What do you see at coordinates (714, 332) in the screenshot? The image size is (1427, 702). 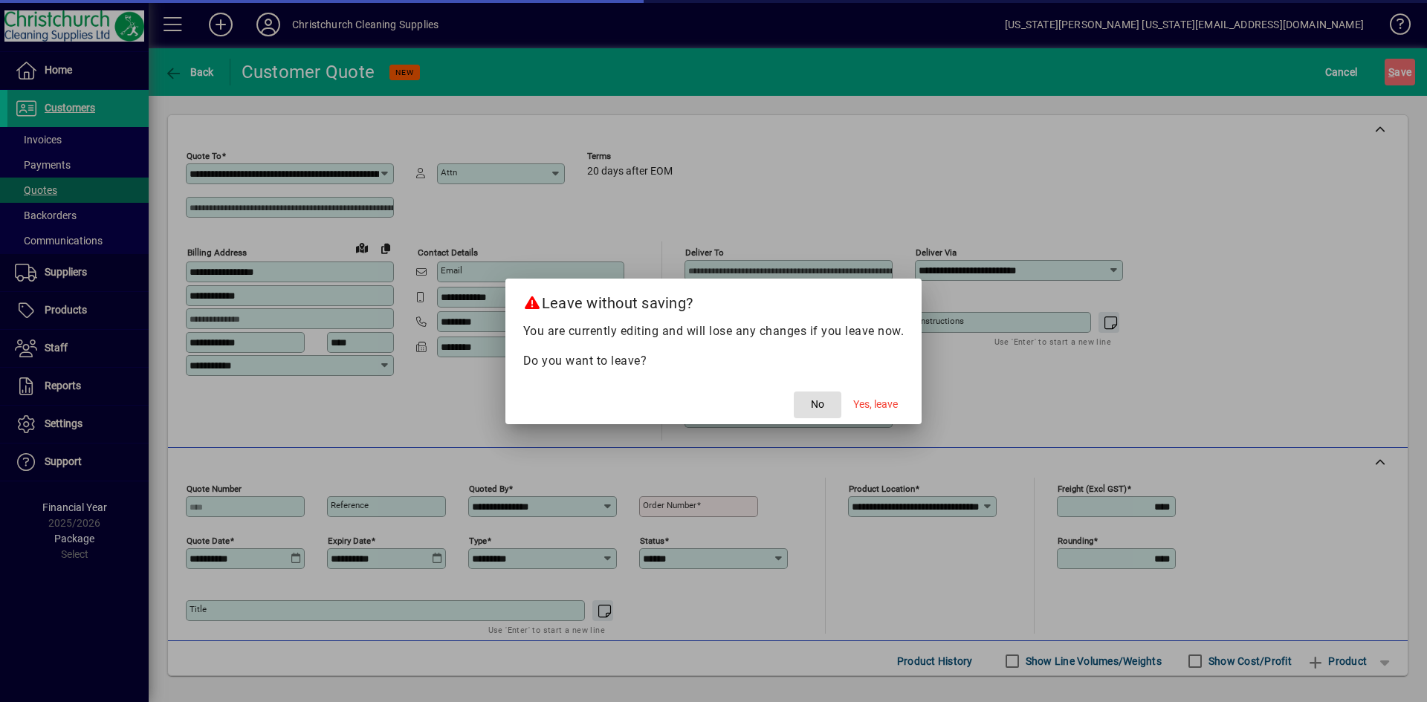 I see `p: You are currently editing and will lose any changes if you leave now.` at bounding box center [714, 332].